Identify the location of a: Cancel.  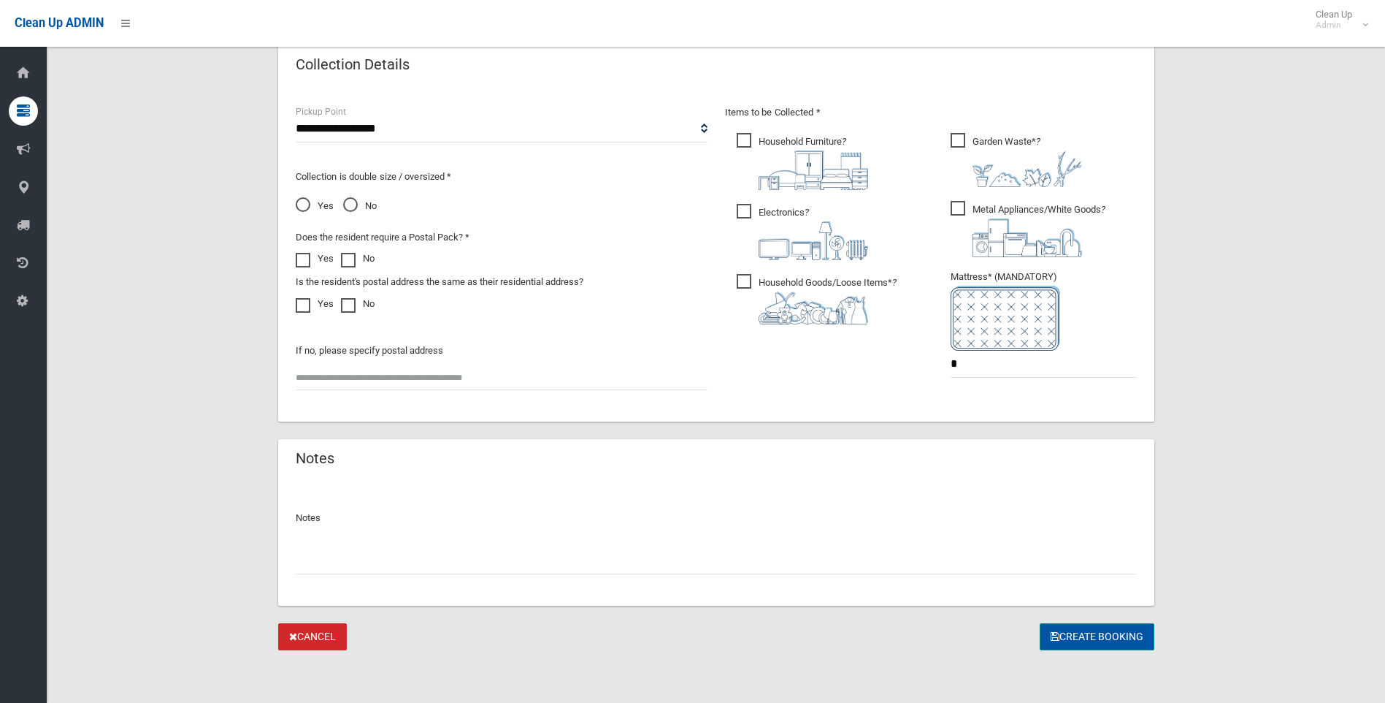
(313, 636).